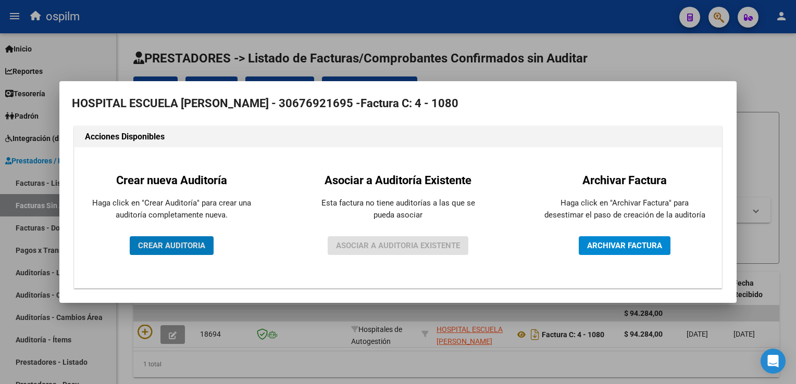  I want to click on span: ASOCIAR A AUDITORIA EXISTENTE, so click(398, 246).